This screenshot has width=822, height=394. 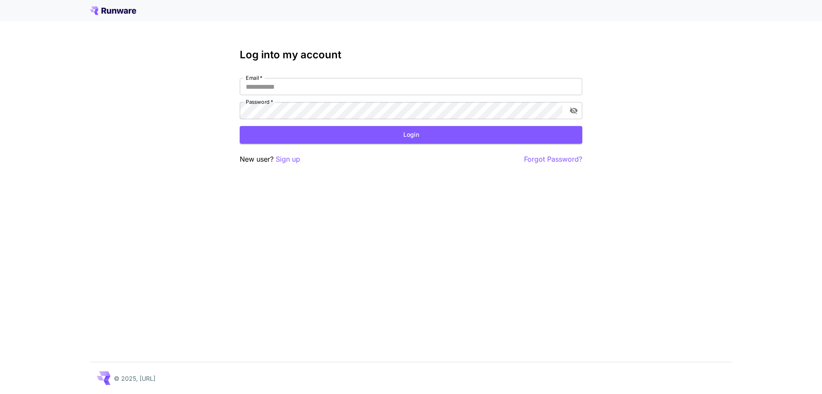 What do you see at coordinates (411, 134) in the screenshot?
I see `button: Login` at bounding box center [411, 134].